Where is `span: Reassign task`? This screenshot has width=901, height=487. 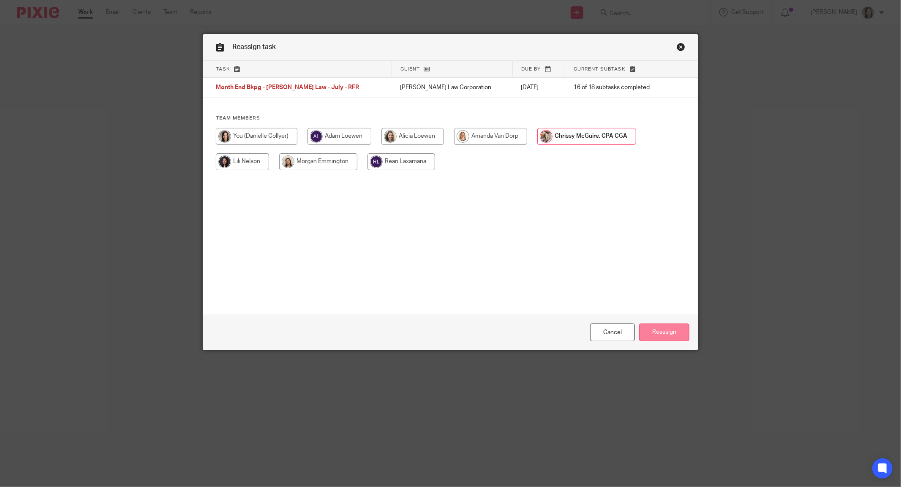 span: Reassign task is located at coordinates (254, 47).